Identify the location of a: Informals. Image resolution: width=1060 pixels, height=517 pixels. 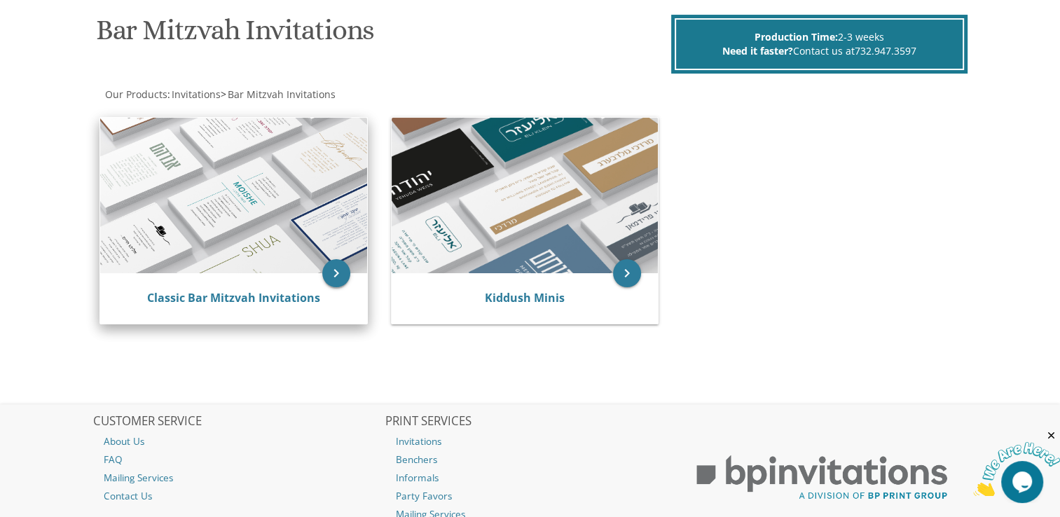
(531, 478).